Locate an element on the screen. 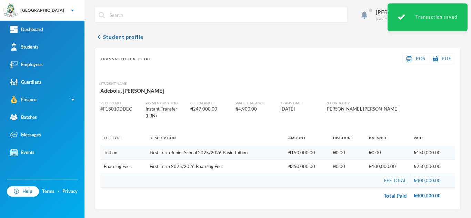 This screenshot has height=218, width=471. div: Wallet balance is located at coordinates (256, 103).